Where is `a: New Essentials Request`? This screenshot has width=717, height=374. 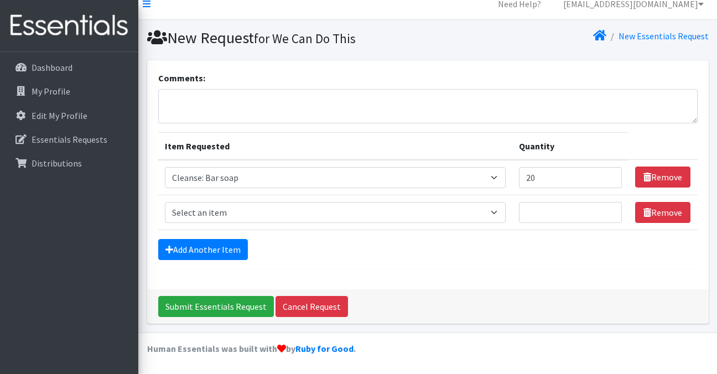
a: New Essentials Request is located at coordinates (664, 36).